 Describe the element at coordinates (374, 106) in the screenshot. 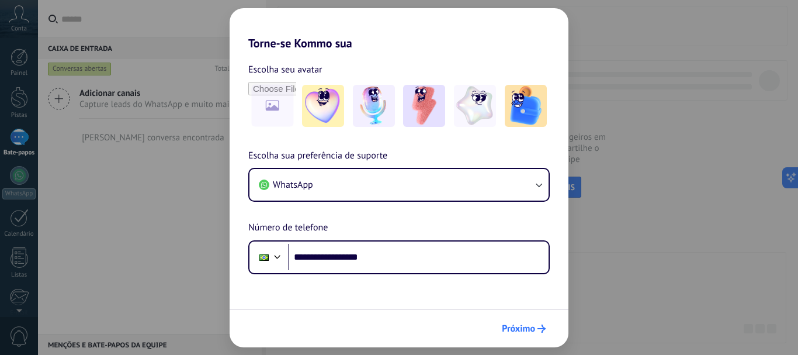

I see `img: -2.jpeg` at that location.